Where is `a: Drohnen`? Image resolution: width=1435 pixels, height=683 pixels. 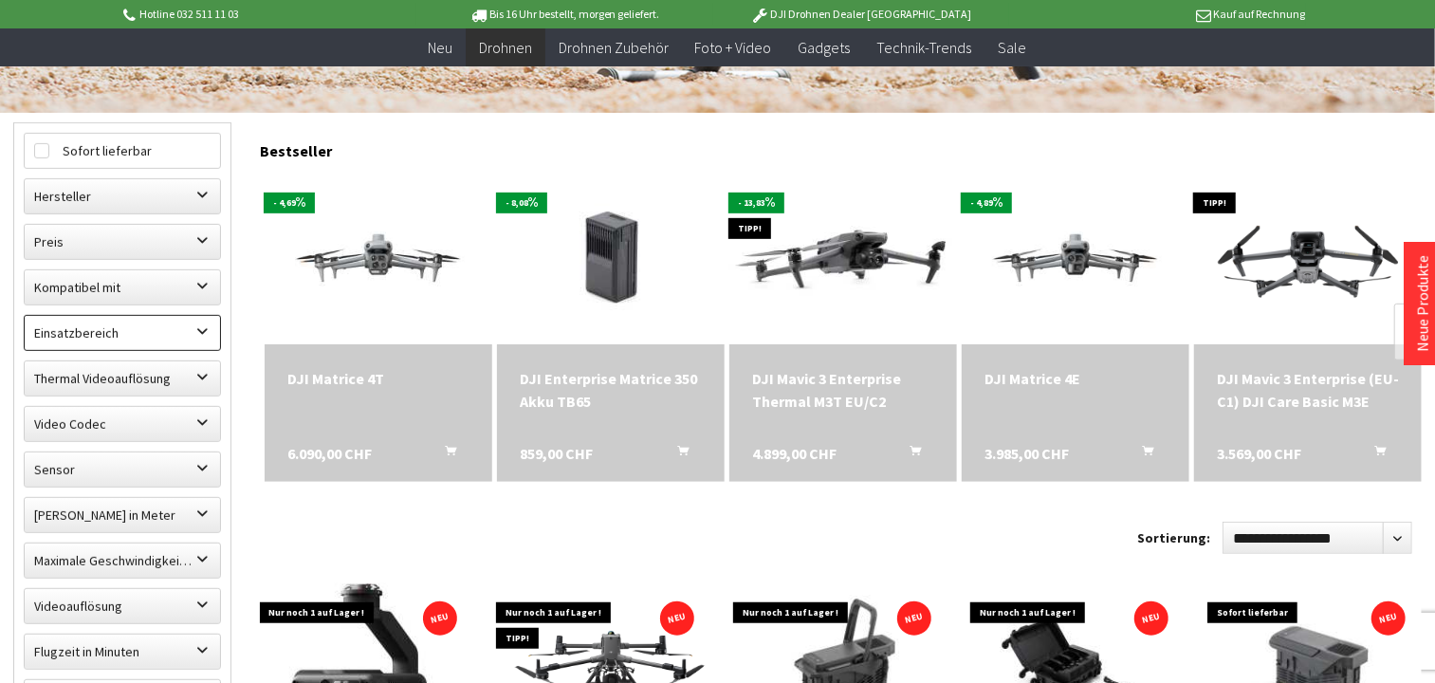
a: Drohnen is located at coordinates (506, 47).